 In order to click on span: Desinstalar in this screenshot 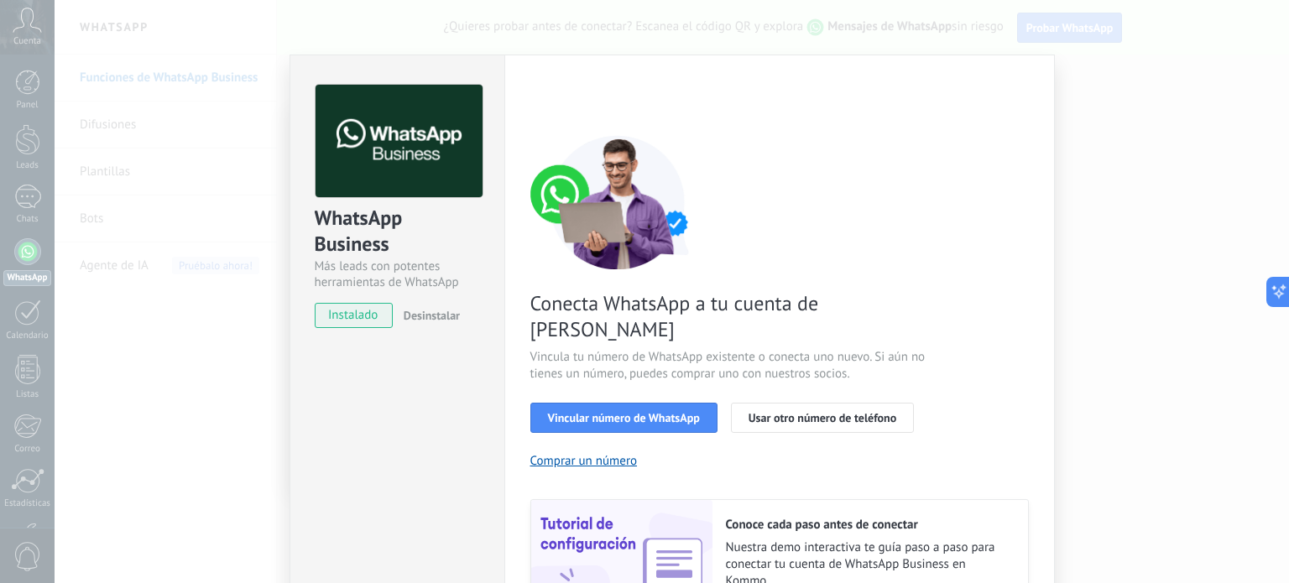, I will do `click(431, 316)`.